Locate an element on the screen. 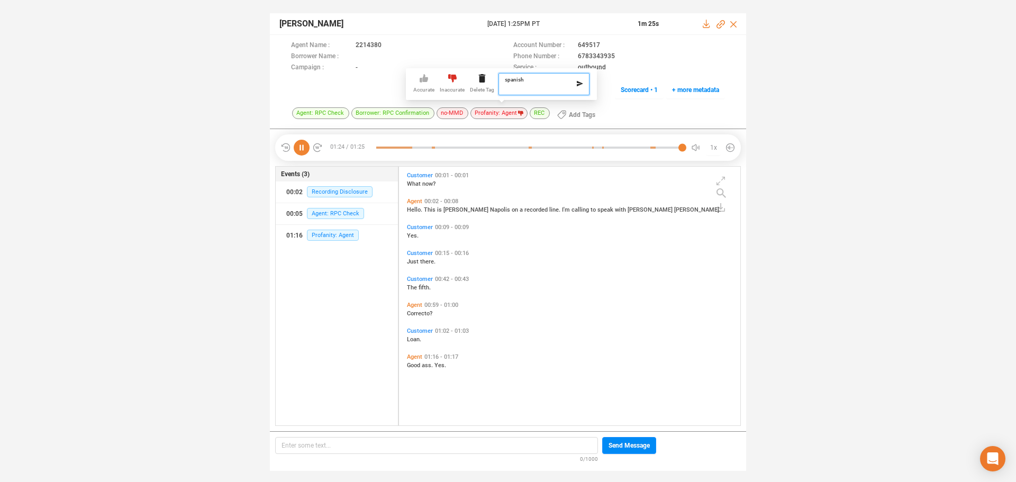  span: 1m 25s is located at coordinates (648, 24).